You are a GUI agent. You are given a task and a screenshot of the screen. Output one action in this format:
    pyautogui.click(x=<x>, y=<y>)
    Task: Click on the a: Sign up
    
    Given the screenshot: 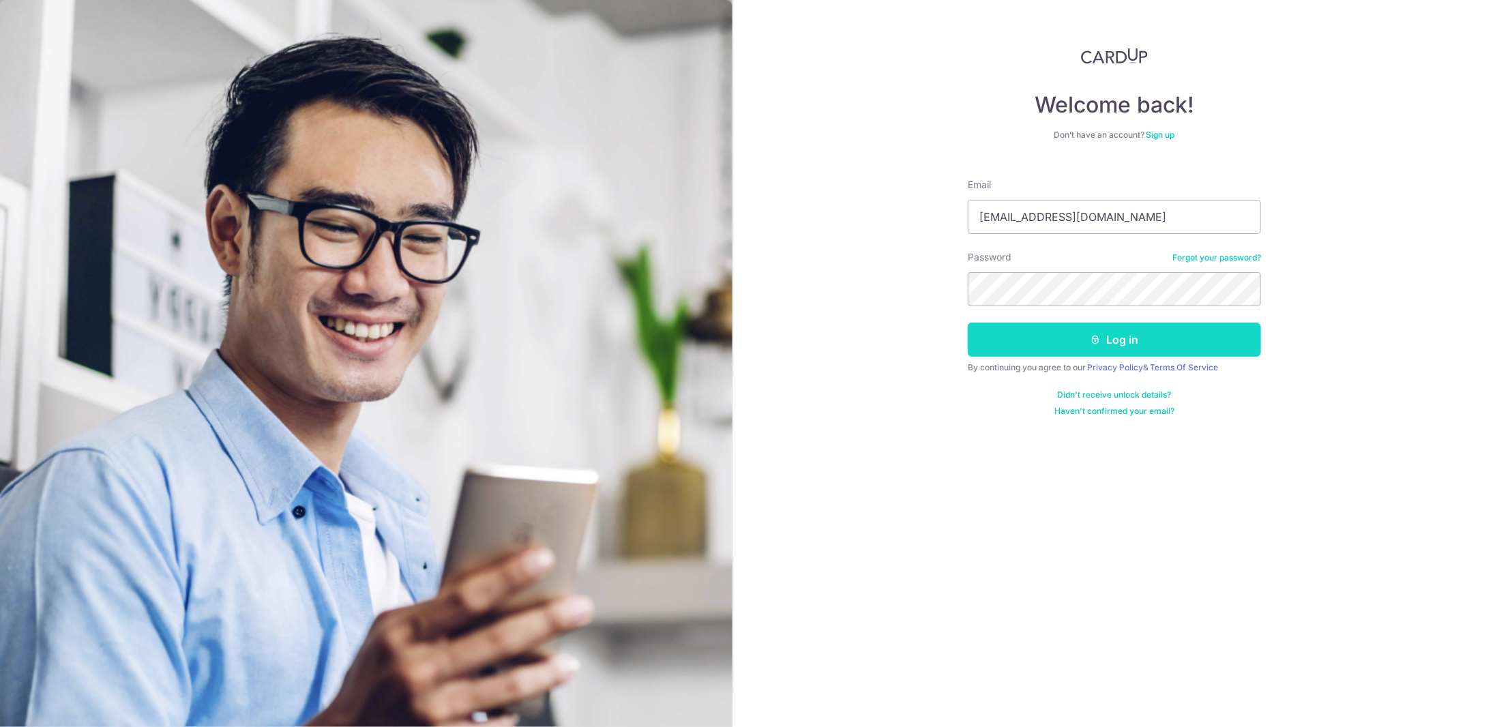 What is the action you would take?
    pyautogui.click(x=1161, y=134)
    